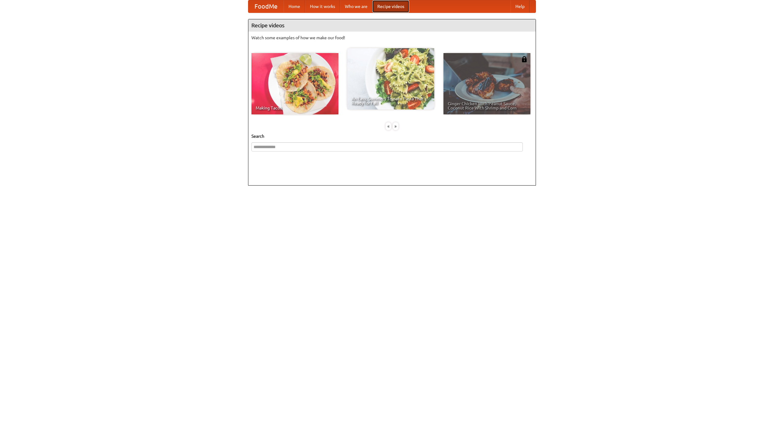  What do you see at coordinates (525, 59) in the screenshot?
I see `img: 483408.png` at bounding box center [525, 59].